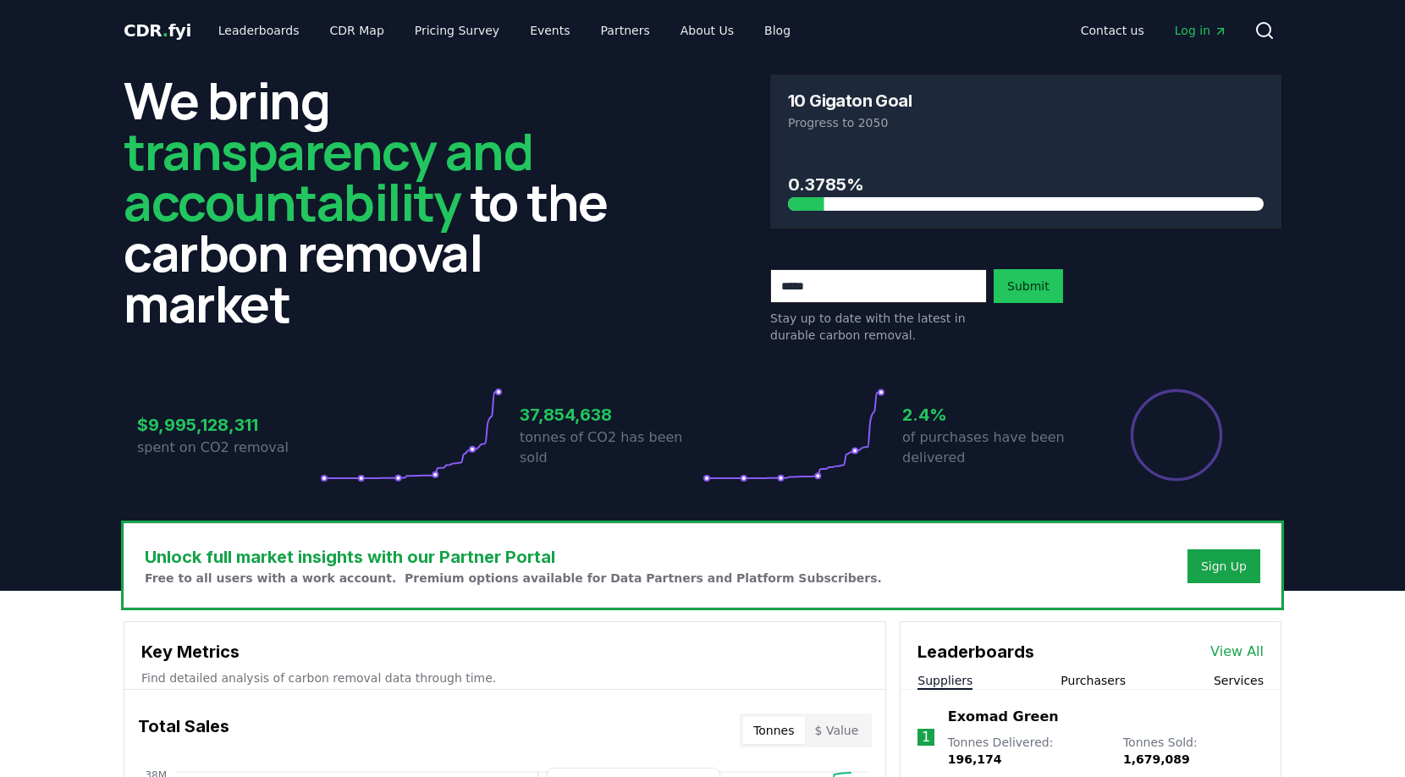 The height and width of the screenshot is (777, 1405). Describe the element at coordinates (1201, 30) in the screenshot. I see `a: Log in` at that location.